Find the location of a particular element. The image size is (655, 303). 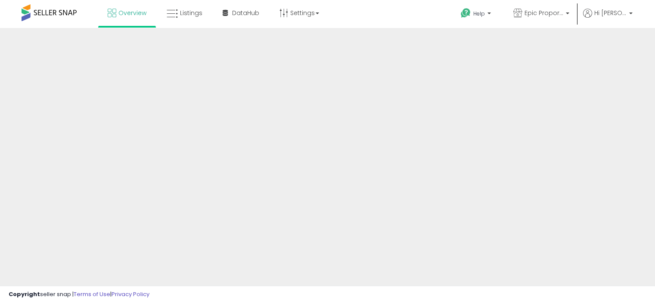

span: Epic Proportions is located at coordinates (544, 13).